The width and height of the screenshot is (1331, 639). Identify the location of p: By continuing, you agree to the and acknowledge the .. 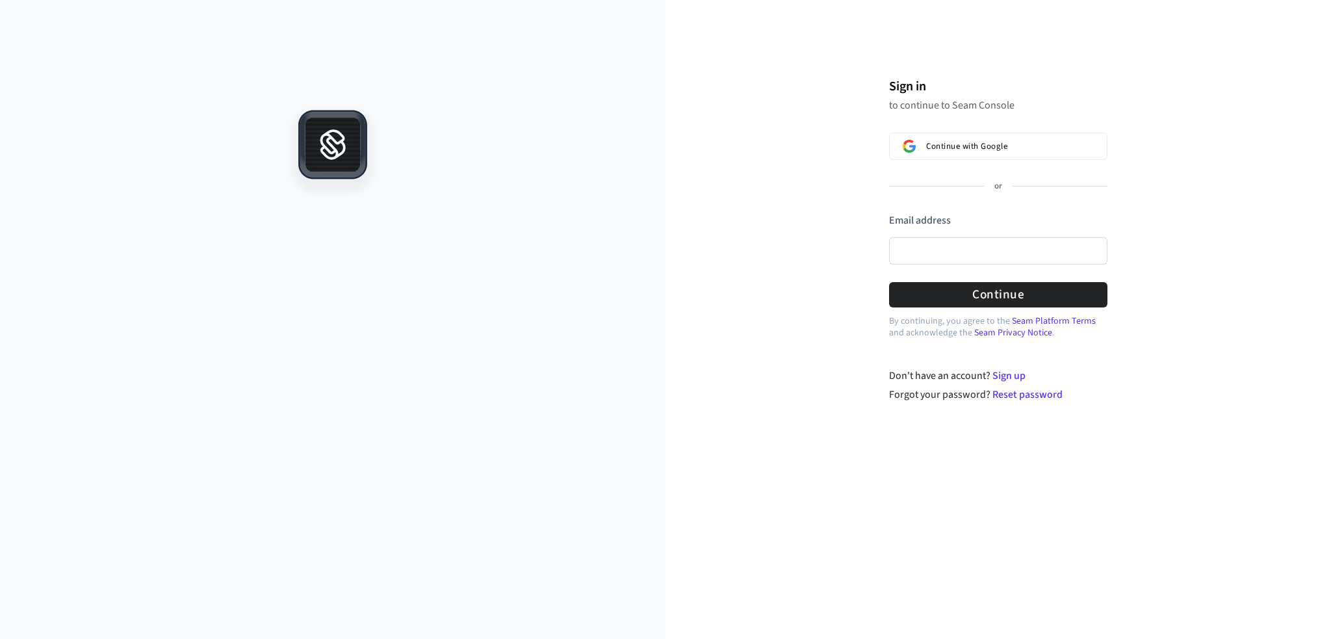
(999, 327).